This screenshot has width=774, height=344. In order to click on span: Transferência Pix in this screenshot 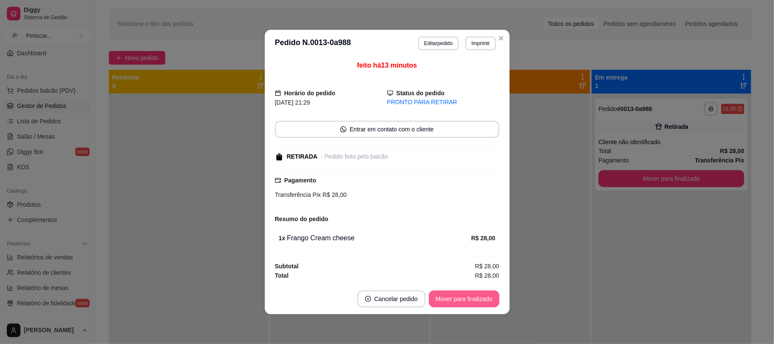, I will do `click(298, 195)`.